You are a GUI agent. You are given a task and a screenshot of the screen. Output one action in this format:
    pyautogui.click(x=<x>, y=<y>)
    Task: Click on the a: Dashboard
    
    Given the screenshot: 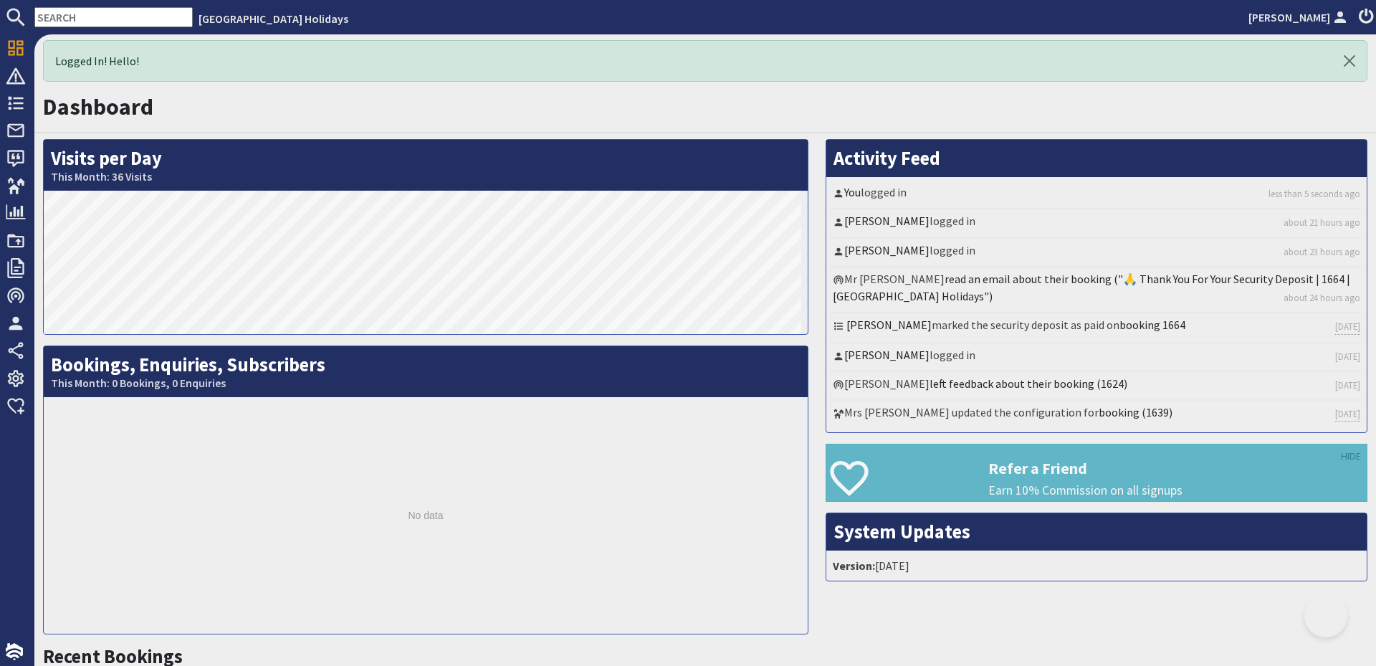 What is the action you would take?
    pyautogui.click(x=98, y=107)
    